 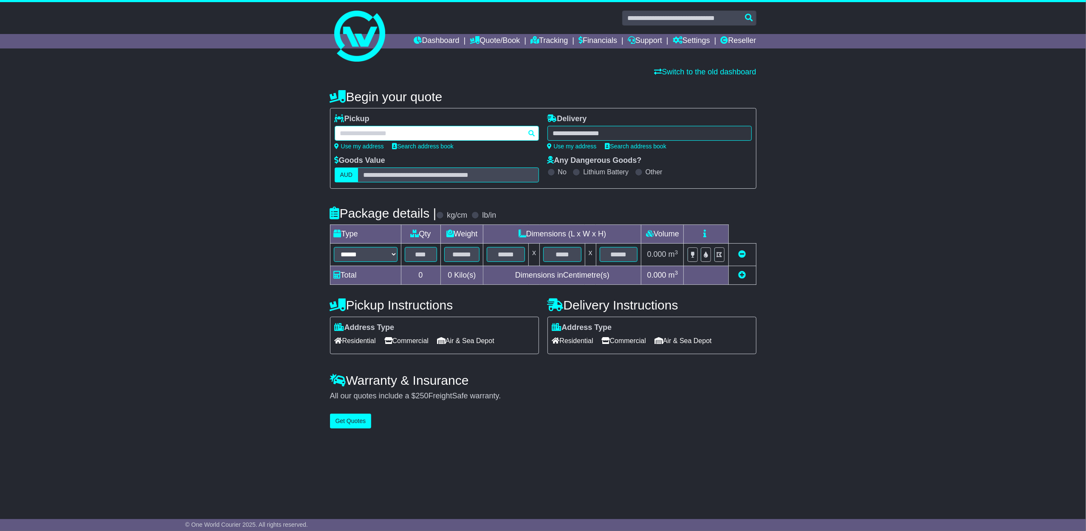 What do you see at coordinates (351, 421) in the screenshot?
I see `button: Get Quotes` at bounding box center [351, 421].